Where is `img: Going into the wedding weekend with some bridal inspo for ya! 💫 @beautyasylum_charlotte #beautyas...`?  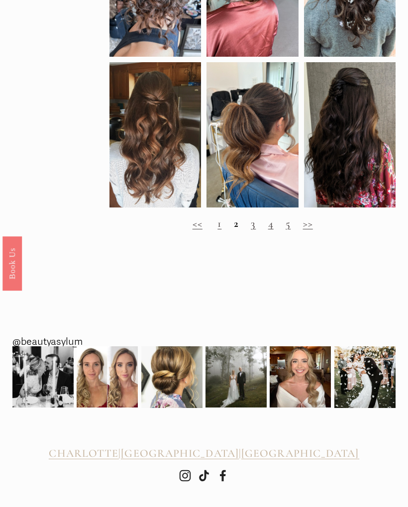 img: Going into the wedding weekend with some bridal inspo for ya! 💫 @beautyasylum_charlotte #beautyas... is located at coordinates (300, 376).